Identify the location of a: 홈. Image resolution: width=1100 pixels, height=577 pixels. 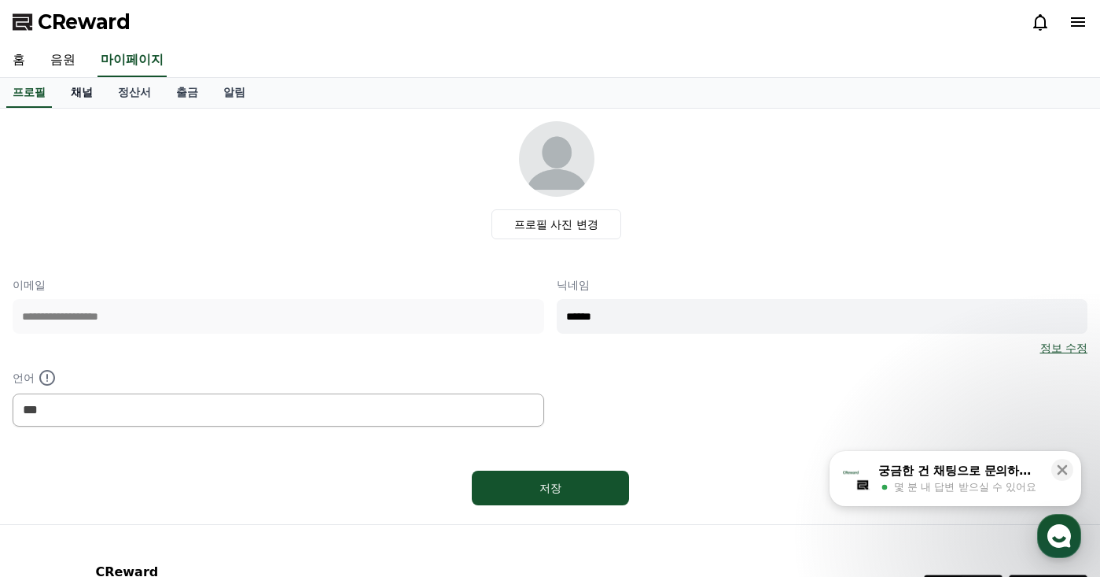
(54, 466).